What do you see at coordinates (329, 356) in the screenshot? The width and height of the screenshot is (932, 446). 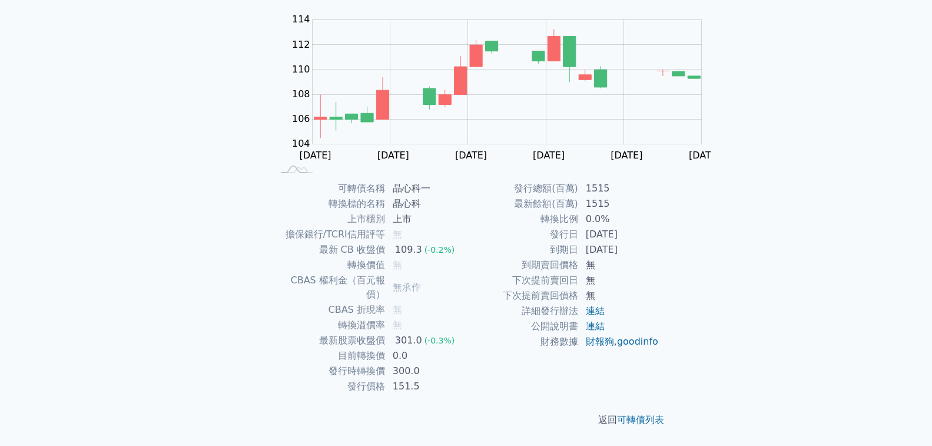 I see `td: 目前轉換價` at bounding box center [329, 356].